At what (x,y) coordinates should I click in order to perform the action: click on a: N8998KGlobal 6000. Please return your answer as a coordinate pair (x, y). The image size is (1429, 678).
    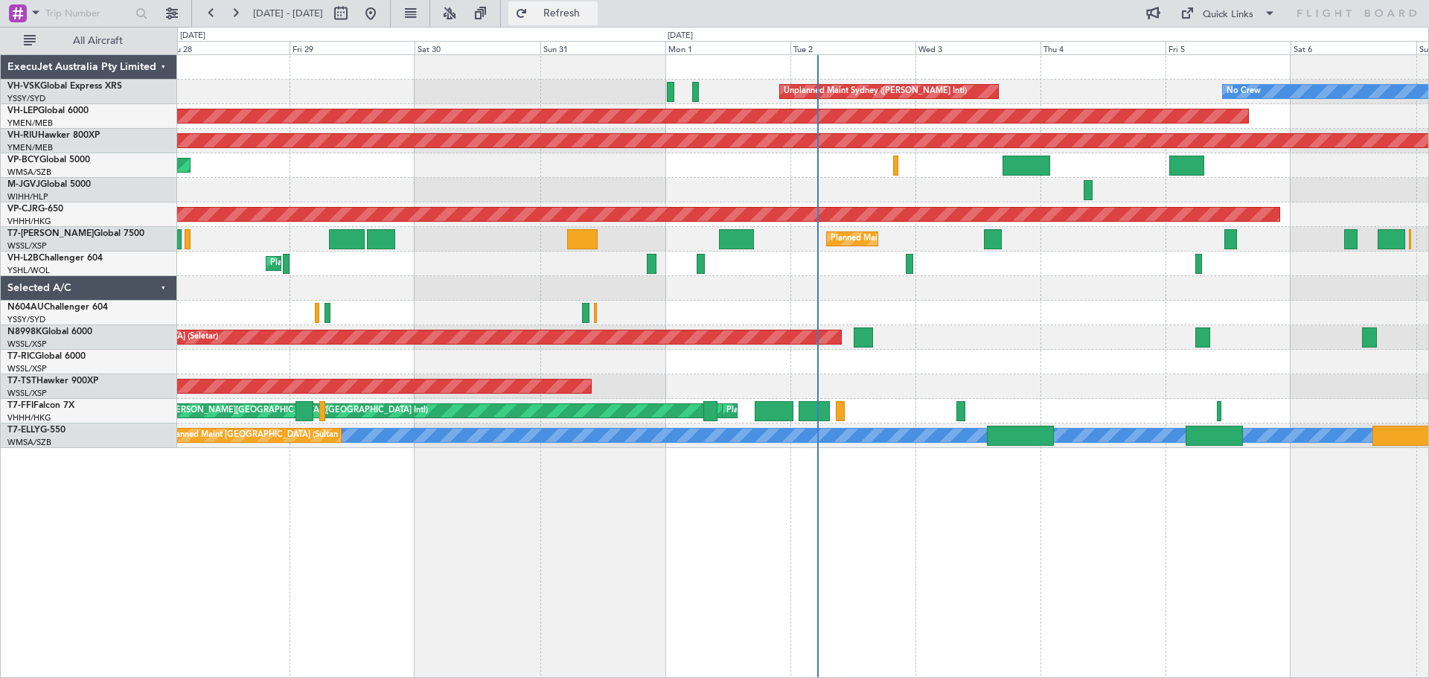
    Looking at the image, I should click on (50, 332).